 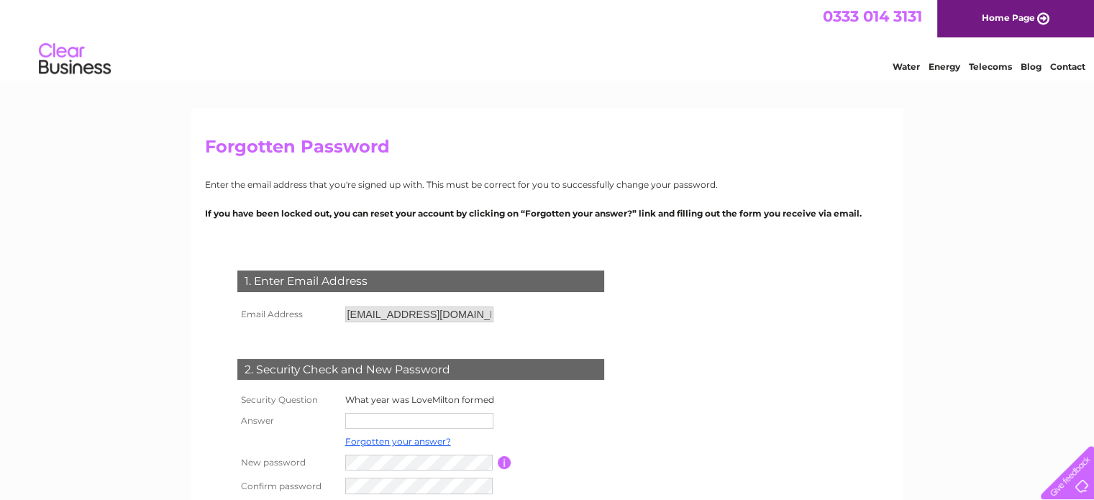 What do you see at coordinates (873, 16) in the screenshot?
I see `span: 0333 014 3131` at bounding box center [873, 16].